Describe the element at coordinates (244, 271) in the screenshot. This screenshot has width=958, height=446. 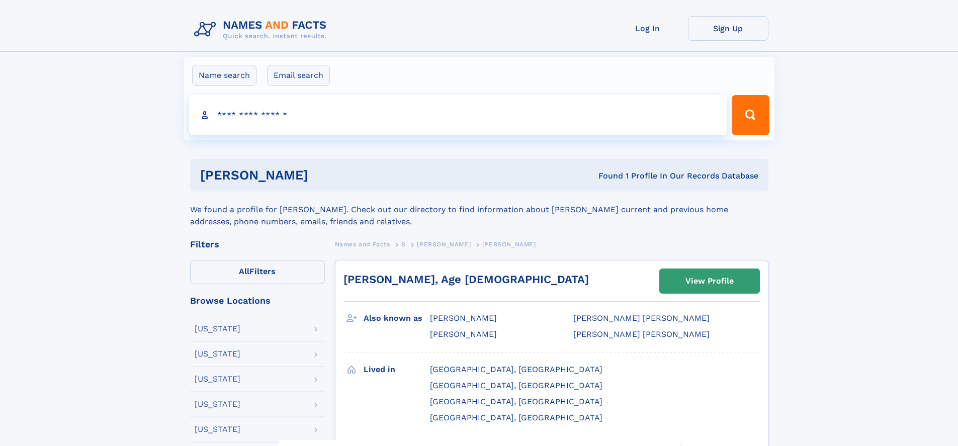
I see `span: All` at that location.